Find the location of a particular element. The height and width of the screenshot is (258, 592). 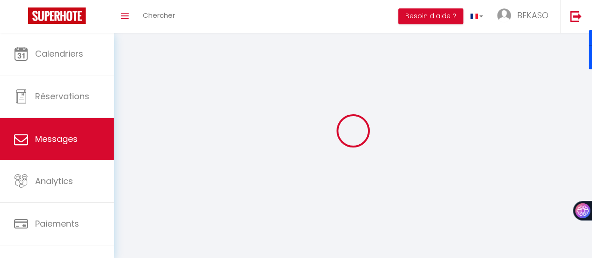

span: Calendriers is located at coordinates (59, 53).